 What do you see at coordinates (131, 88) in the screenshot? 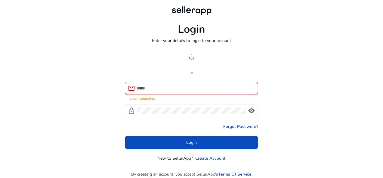
I see `span: mail` at bounding box center [131, 88].